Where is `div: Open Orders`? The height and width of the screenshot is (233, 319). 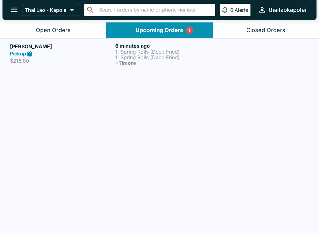
div: Open Orders is located at coordinates (53, 30).